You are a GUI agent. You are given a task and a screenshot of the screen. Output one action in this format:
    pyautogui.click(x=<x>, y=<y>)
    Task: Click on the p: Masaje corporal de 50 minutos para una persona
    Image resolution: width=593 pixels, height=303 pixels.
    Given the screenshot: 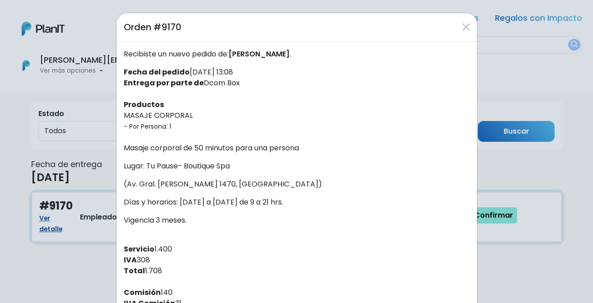 What is the action you would take?
    pyautogui.click(x=297, y=148)
    